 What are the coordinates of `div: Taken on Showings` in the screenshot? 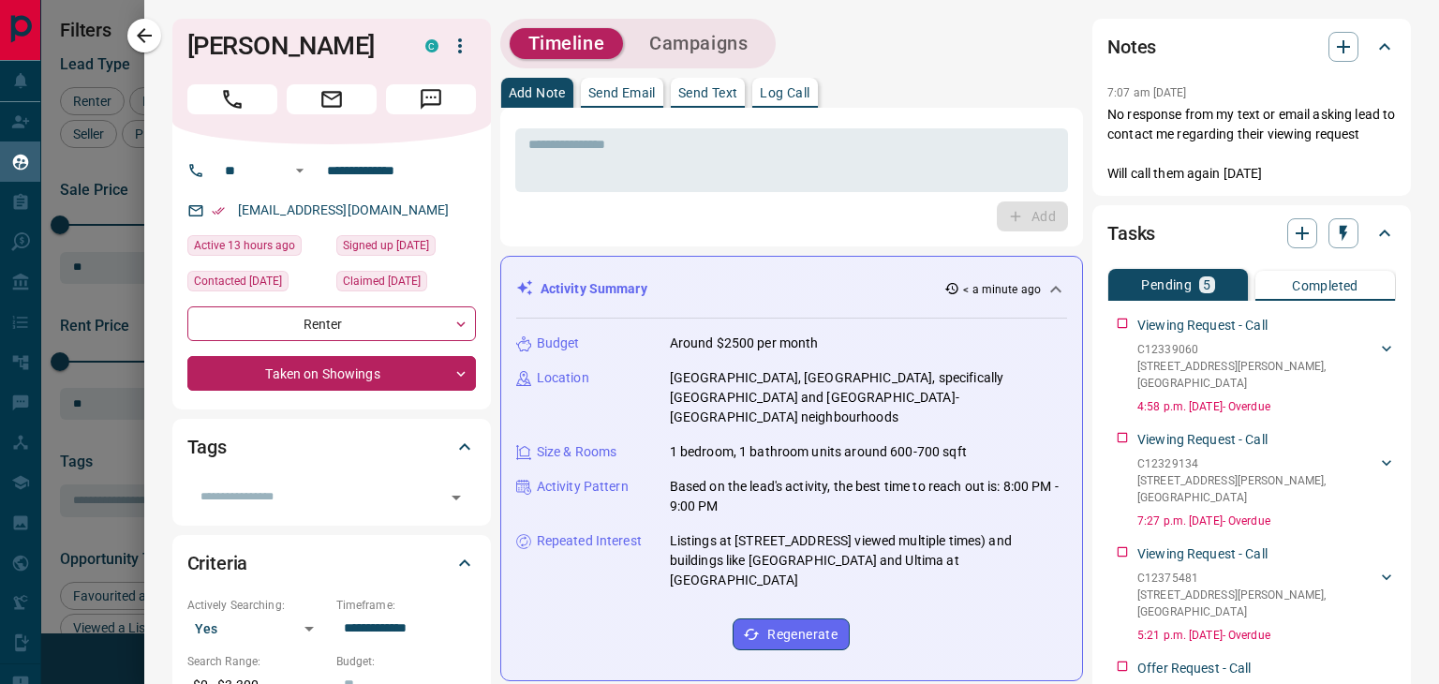 It's located at (332, 373).